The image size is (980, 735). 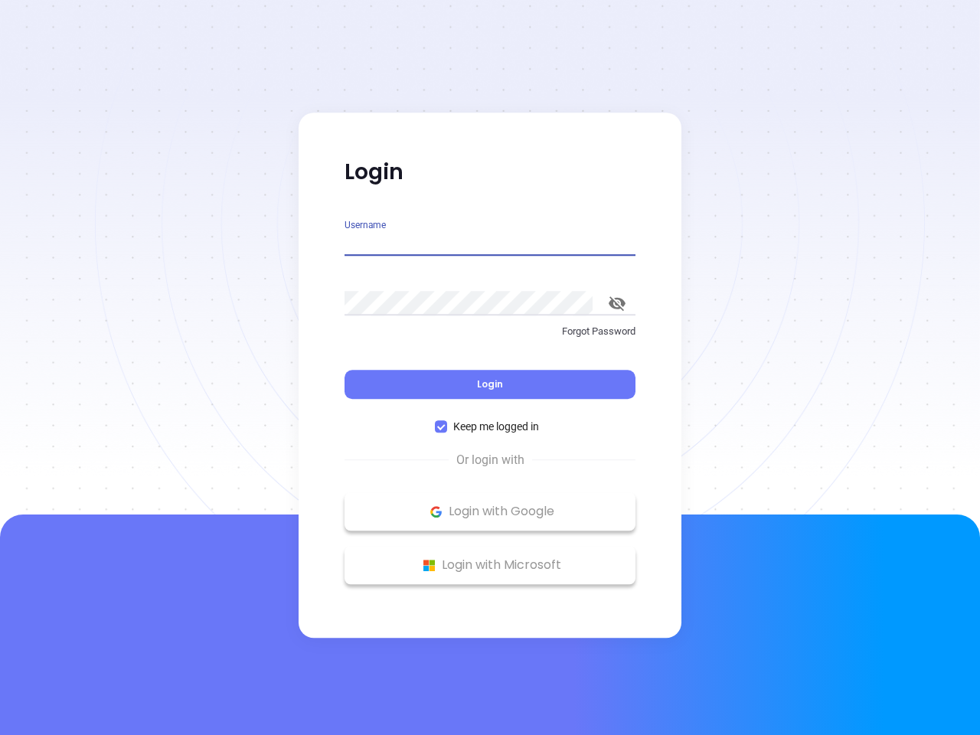 I want to click on img: Microsoft Logo, so click(x=429, y=565).